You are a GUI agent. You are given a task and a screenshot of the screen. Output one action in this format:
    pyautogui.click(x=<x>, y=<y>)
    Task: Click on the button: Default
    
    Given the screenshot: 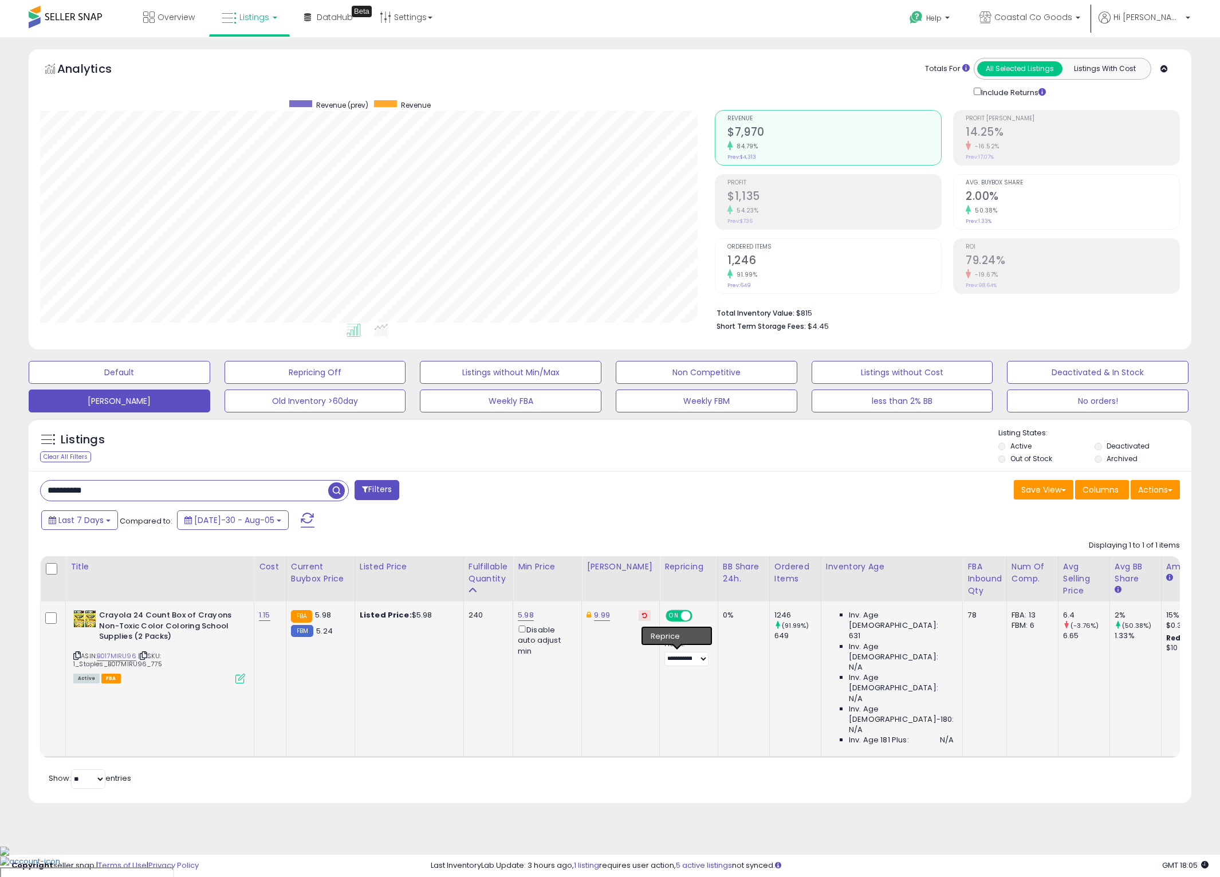 What is the action you would take?
    pyautogui.click(x=119, y=372)
    